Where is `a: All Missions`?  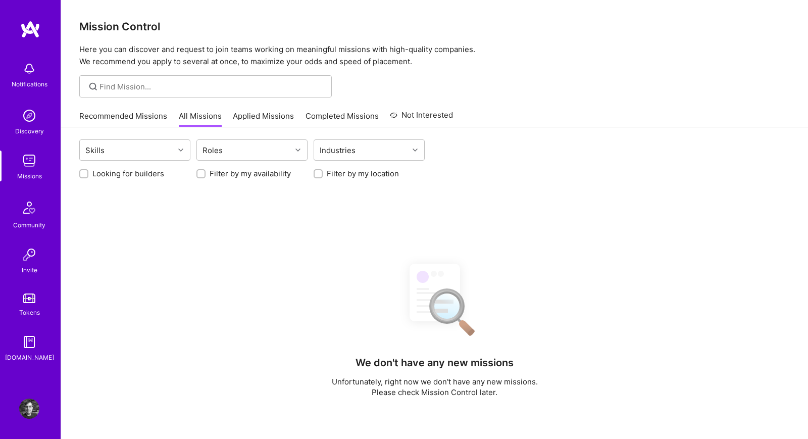 a: All Missions is located at coordinates (200, 119).